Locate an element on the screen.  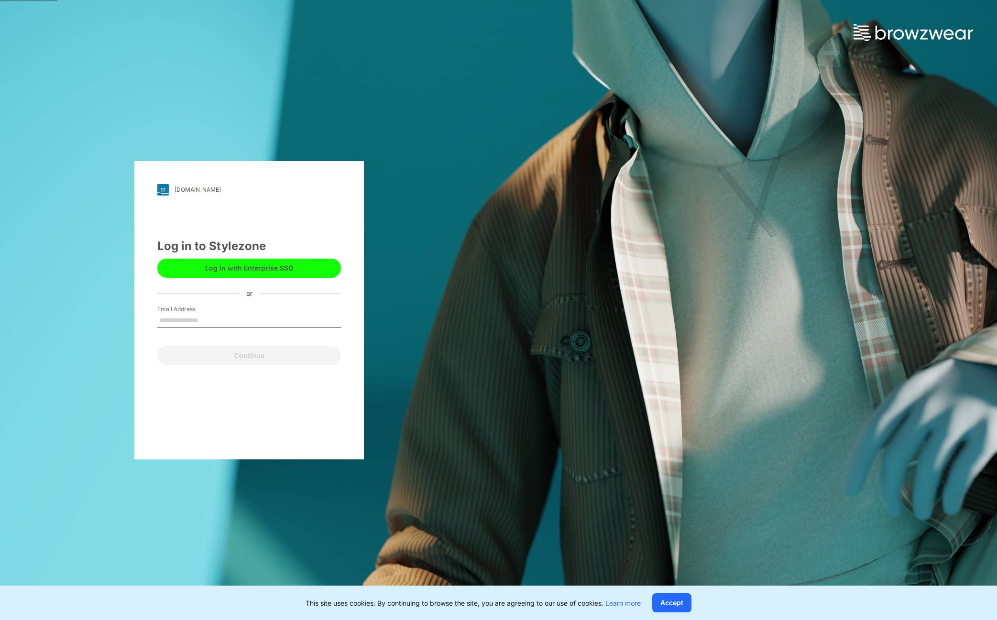
div: or is located at coordinates (249, 293).